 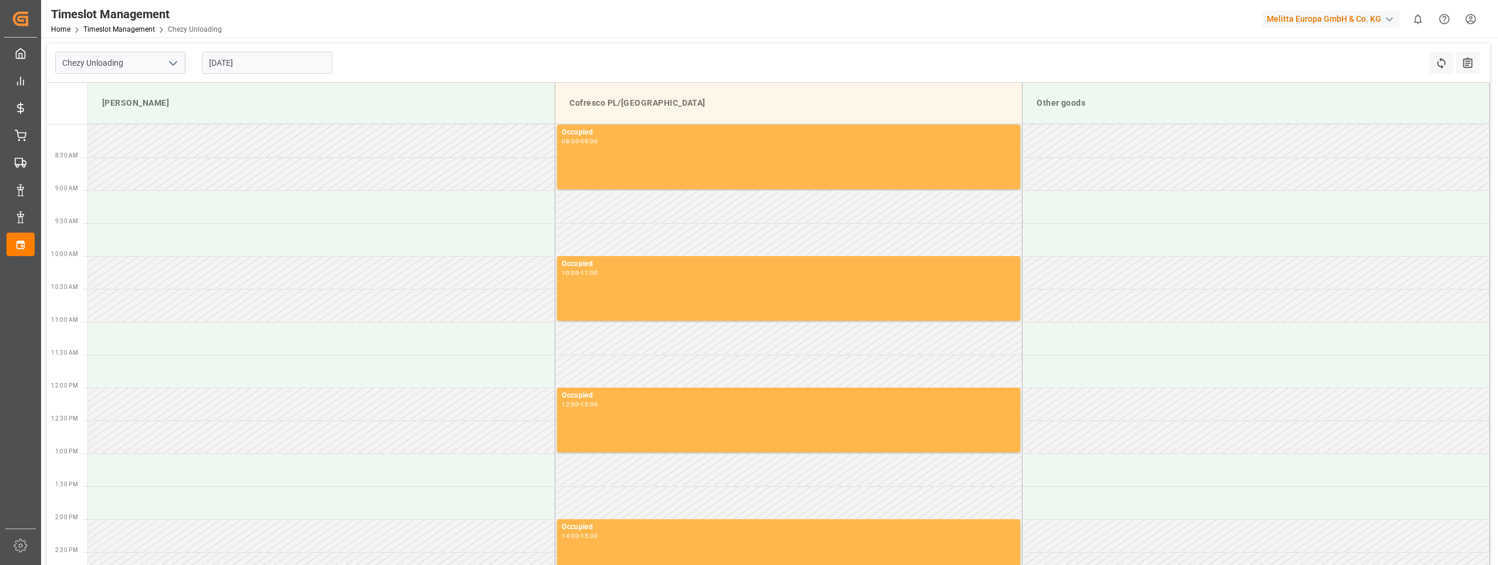 I want to click on input: DD-MM-YYYY, so click(x=267, y=63).